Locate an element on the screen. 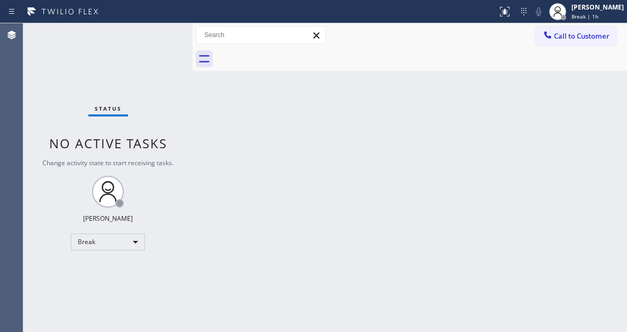 The height and width of the screenshot is (332, 627). div: Break is located at coordinates (108, 242).